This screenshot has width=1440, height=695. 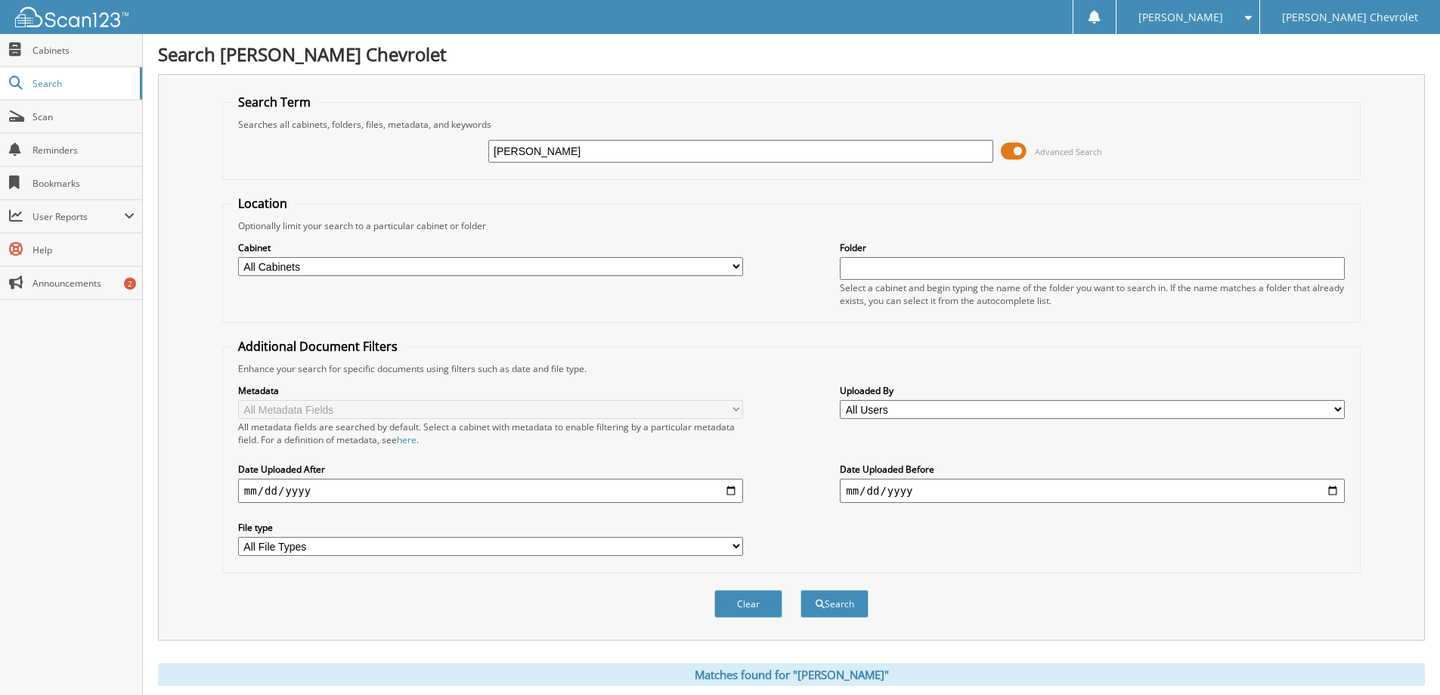 I want to click on label: Cabinet, so click(x=491, y=247).